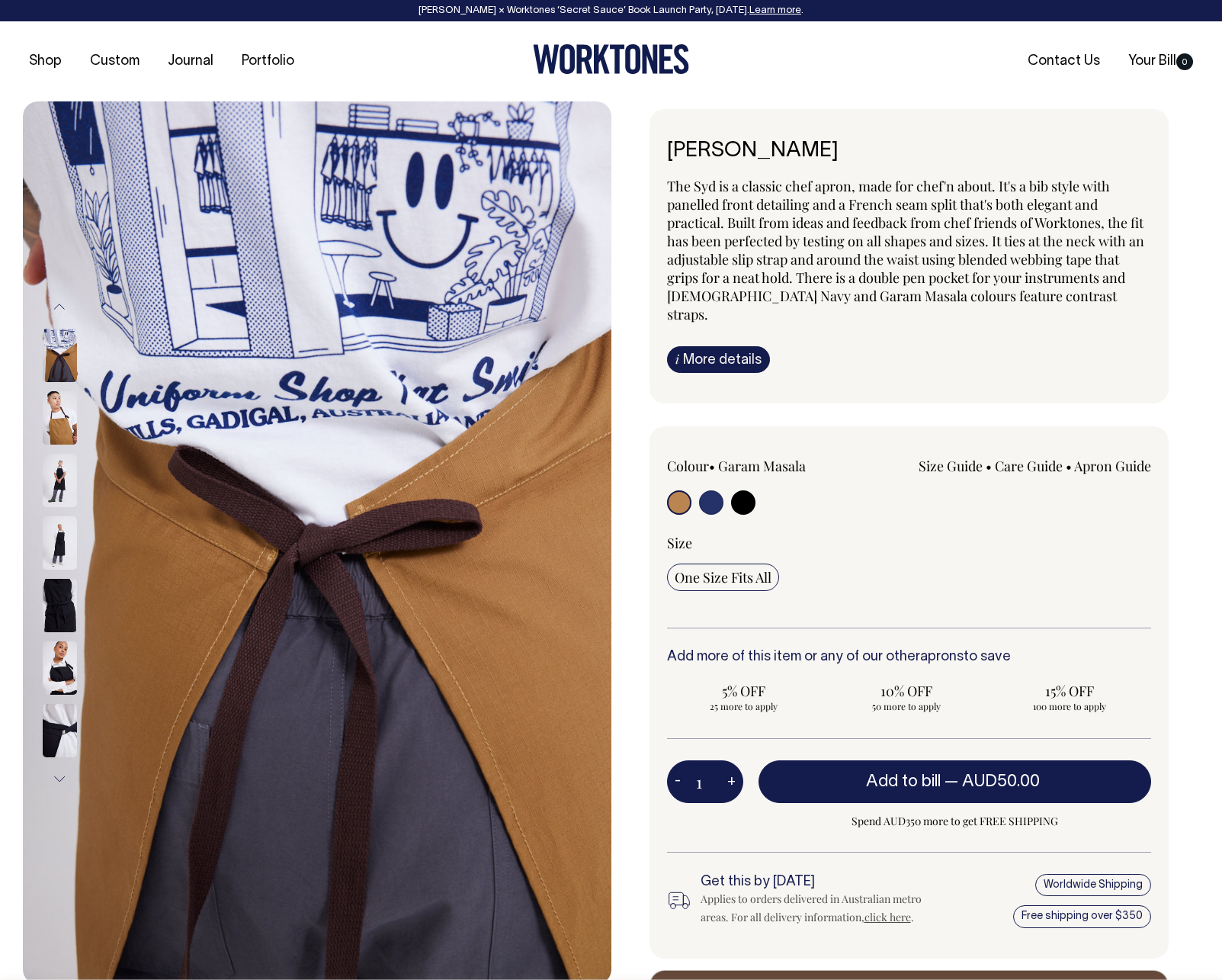 Image resolution: width=1222 pixels, height=980 pixels. Describe the element at coordinates (942, 656) in the screenshot. I see `a: aprons` at that location.